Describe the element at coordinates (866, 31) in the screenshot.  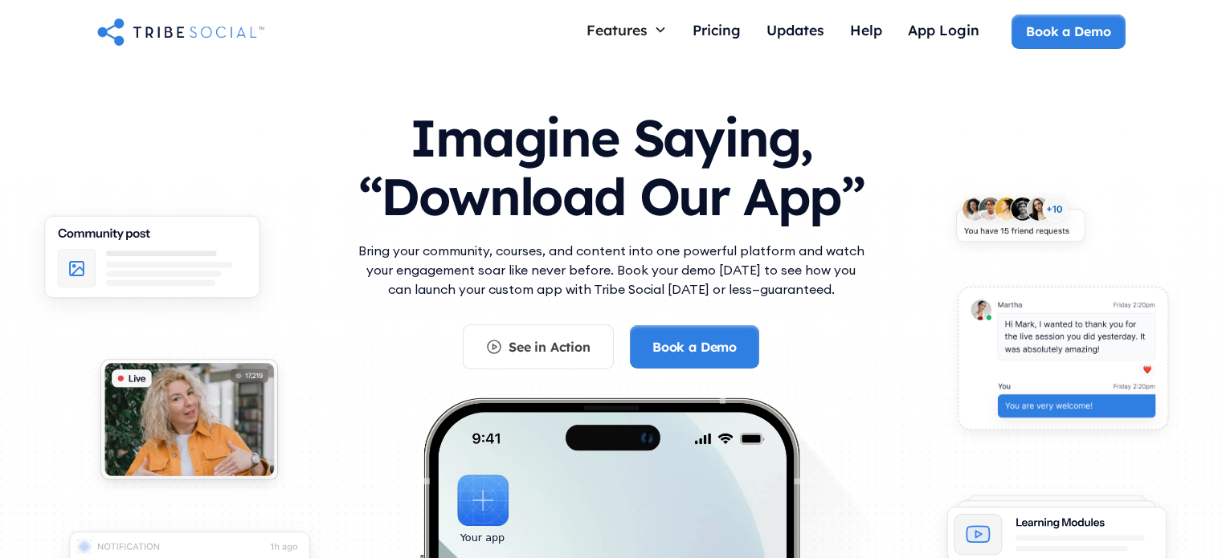
I see `a: Help` at that location.